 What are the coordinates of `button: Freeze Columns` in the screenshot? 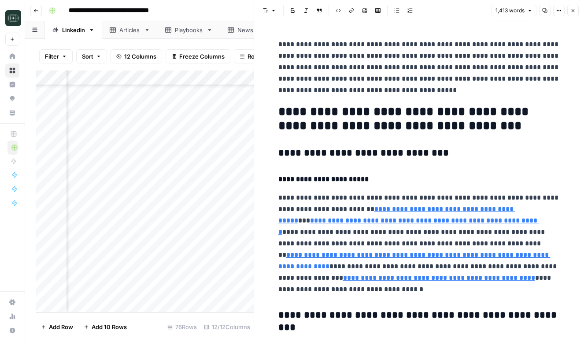 It's located at (198, 56).